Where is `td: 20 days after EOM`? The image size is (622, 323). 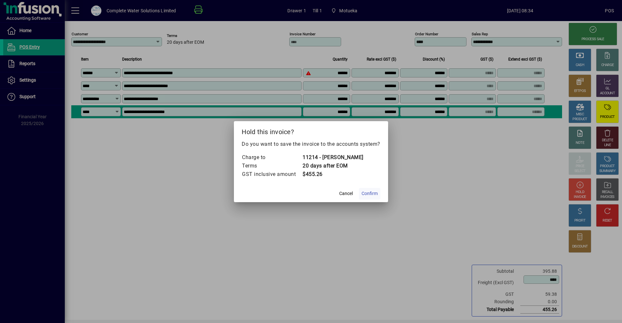 td: 20 days after EOM is located at coordinates (332, 166).